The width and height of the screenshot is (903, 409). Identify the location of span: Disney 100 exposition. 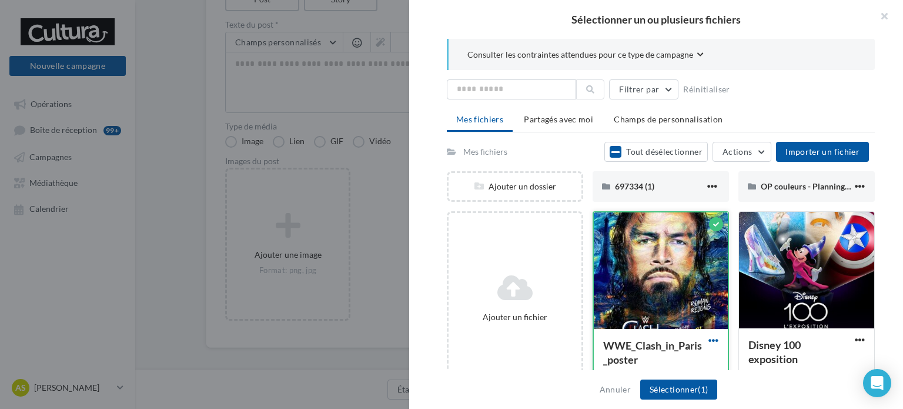
(775, 352).